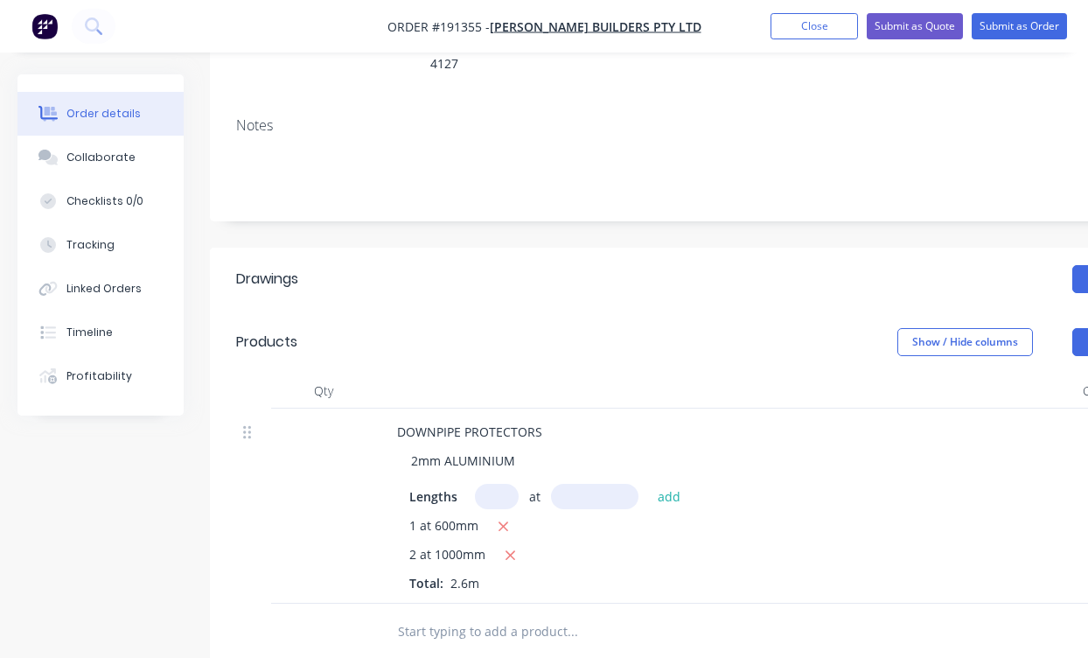 This screenshot has width=1088, height=658. I want to click on span: 2.6m, so click(464, 582).